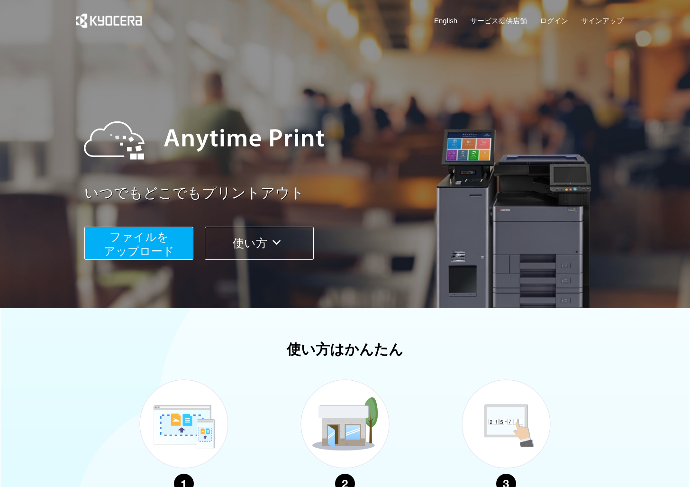  What do you see at coordinates (139, 244) in the screenshot?
I see `span: ファイルを ​​アップロード` at bounding box center [139, 244].